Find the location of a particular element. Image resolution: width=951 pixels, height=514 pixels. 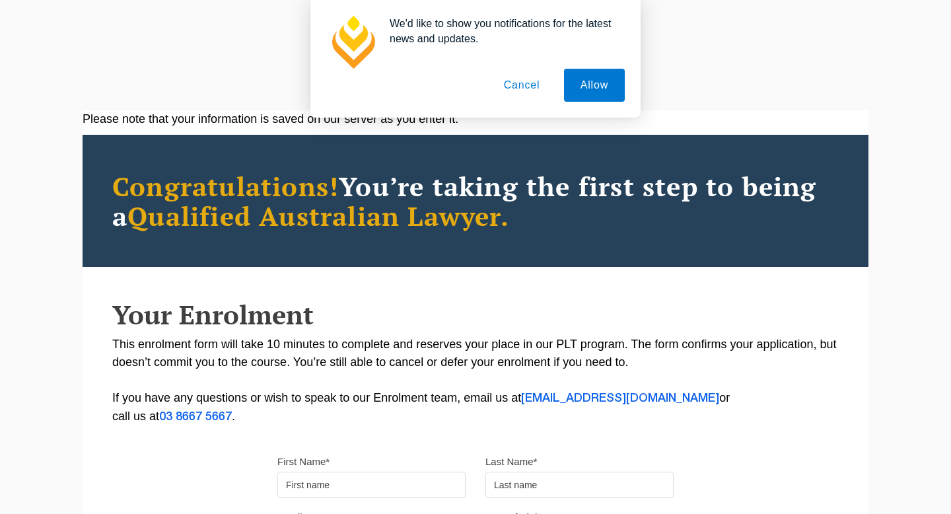

div: We'd like to show you notifications for the latest news and updates. is located at coordinates (502, 31).